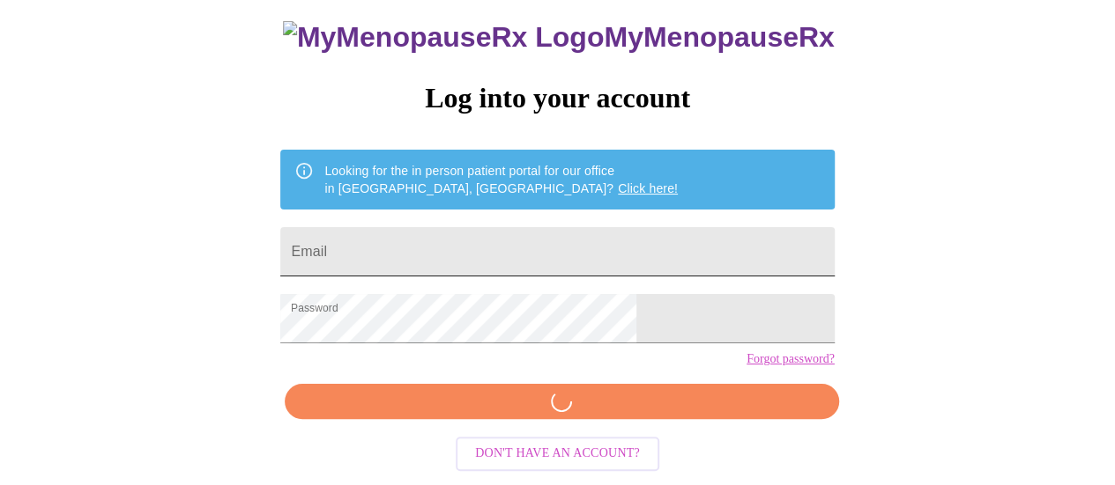  Describe the element at coordinates (557, 452) in the screenshot. I see `a: Don't have an account?` at that location.